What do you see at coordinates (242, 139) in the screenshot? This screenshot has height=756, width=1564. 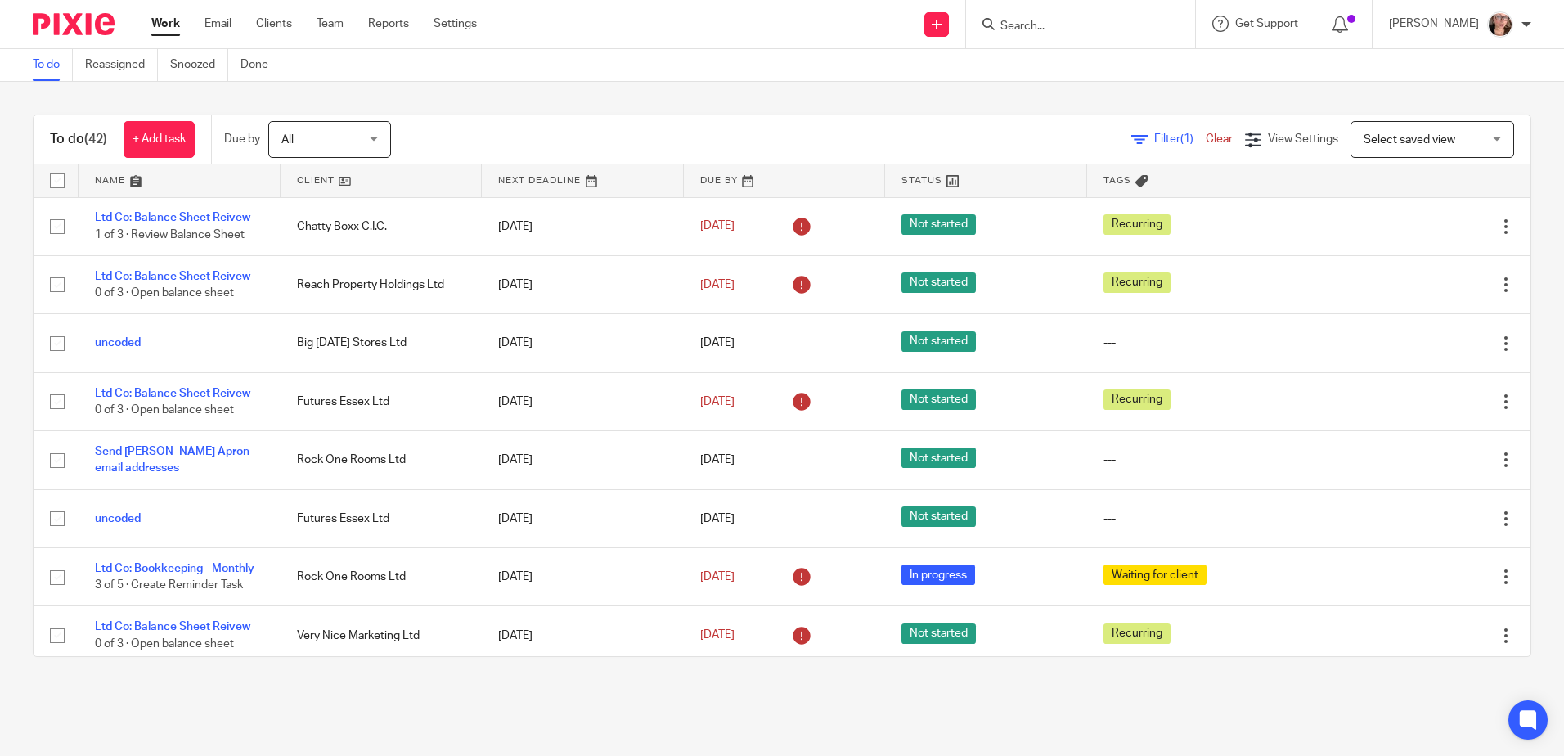 I see `p: Due by` at bounding box center [242, 139].